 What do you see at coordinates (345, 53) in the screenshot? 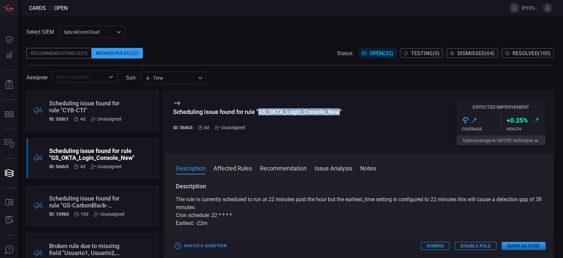
I see `span: Status:` at bounding box center [345, 53].